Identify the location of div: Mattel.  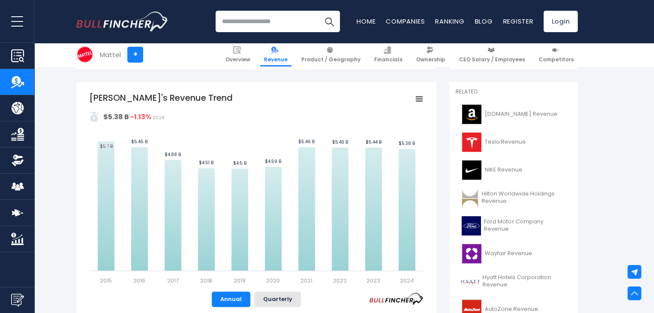
(110, 54).